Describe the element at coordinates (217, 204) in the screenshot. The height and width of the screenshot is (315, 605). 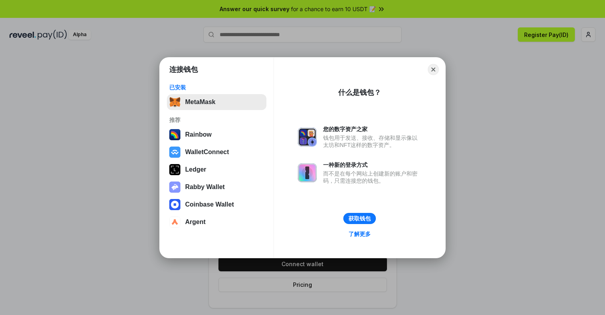
I see `button: Coinbase Wallet` at that location.